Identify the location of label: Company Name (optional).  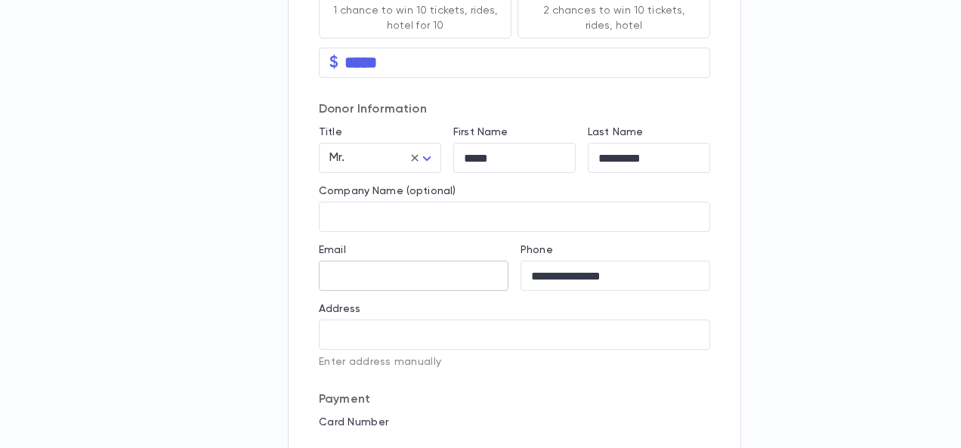
(387, 191).